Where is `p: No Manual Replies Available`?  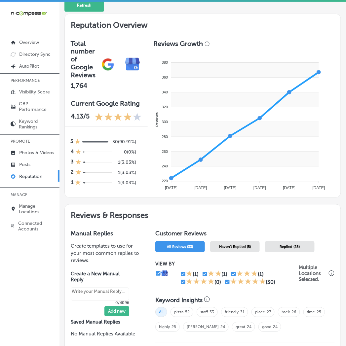
p: No Manual Replies Available is located at coordinates (105, 334).